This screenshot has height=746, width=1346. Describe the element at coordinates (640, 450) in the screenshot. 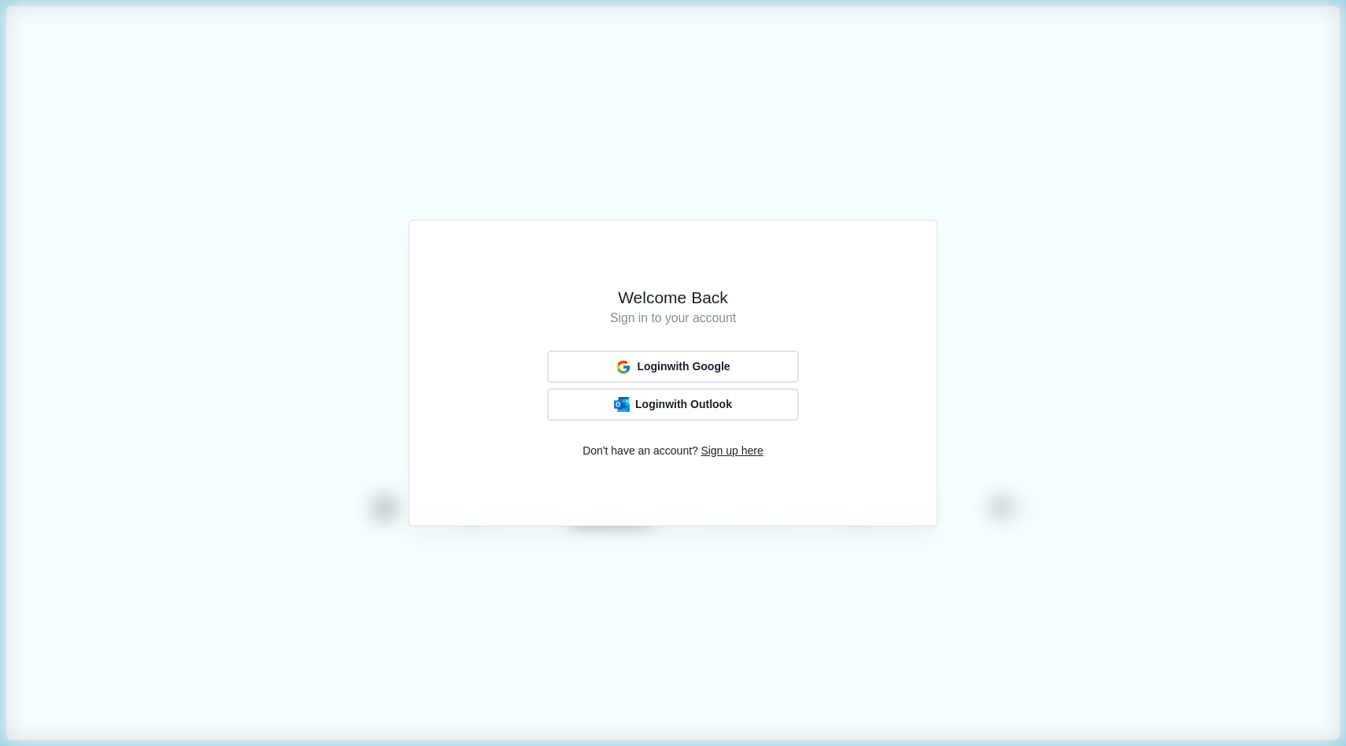

I see `span: Don't have an account?` at that location.